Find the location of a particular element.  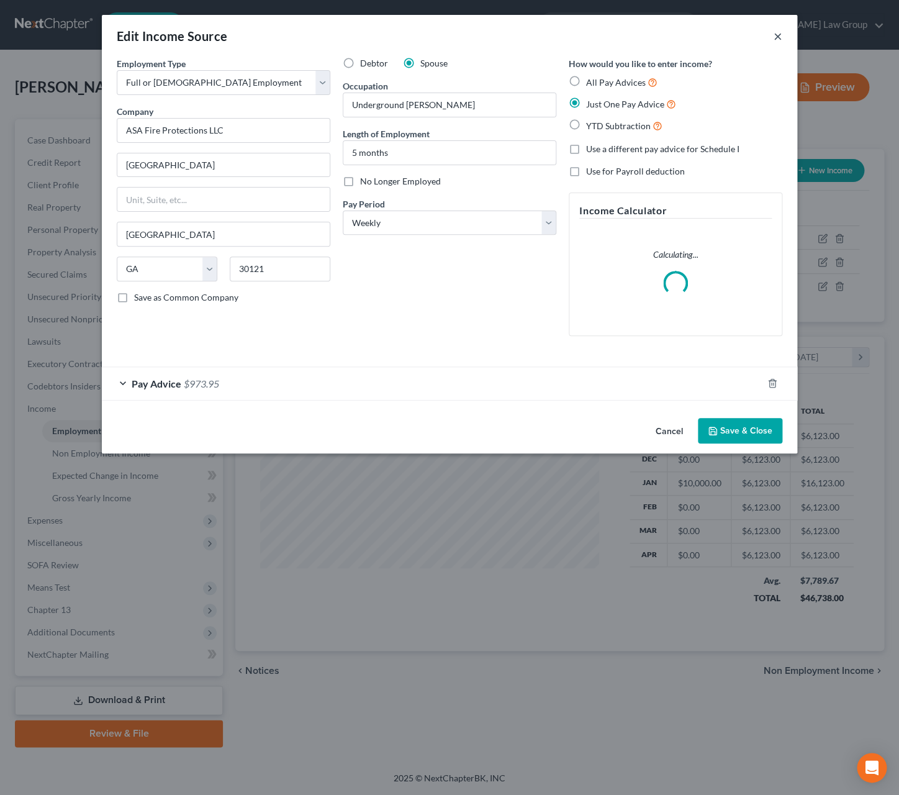

input: Enter city... is located at coordinates (223, 234).